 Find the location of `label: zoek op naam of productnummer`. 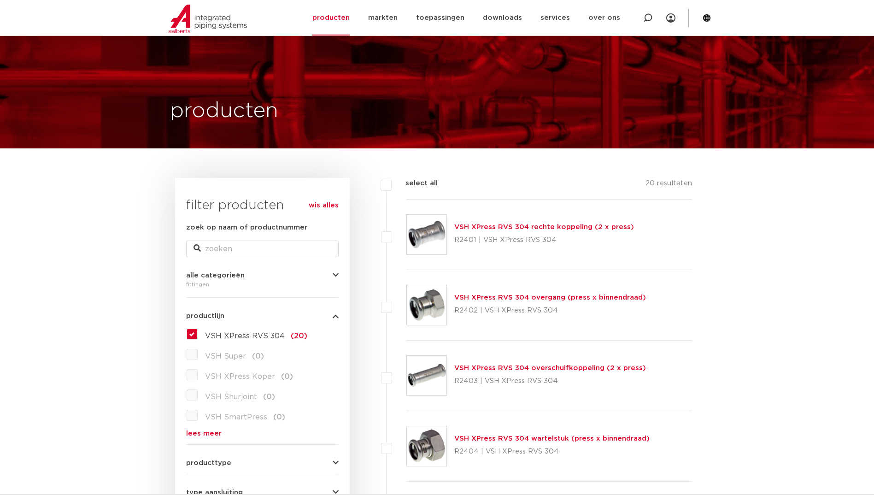

label: zoek op naam of productnummer is located at coordinates (247, 228).